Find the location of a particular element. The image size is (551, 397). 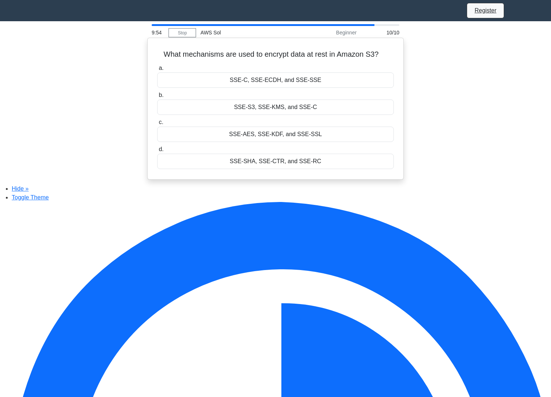

span: d. is located at coordinates (161, 149).